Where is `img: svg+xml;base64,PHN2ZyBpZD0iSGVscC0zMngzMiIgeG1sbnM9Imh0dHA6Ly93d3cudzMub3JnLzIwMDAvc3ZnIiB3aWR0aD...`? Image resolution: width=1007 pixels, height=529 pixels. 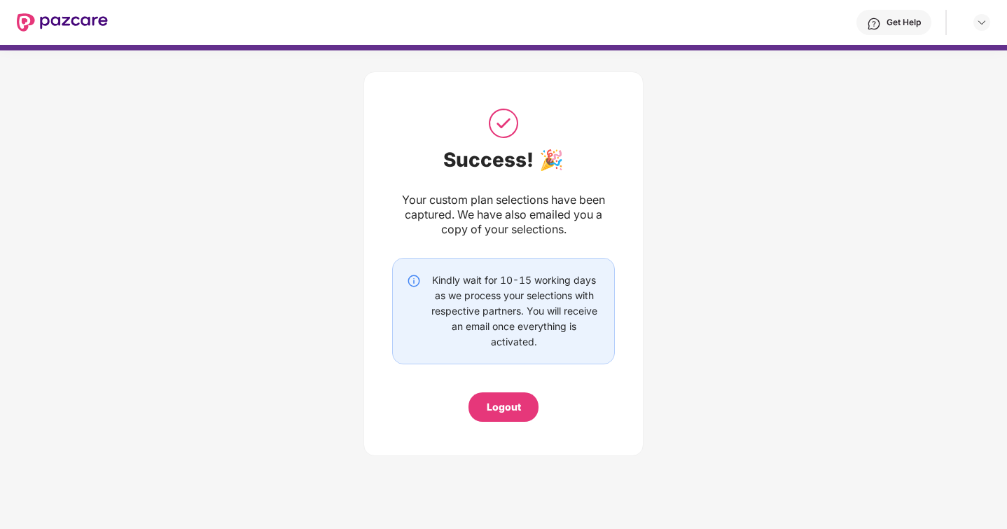
img: svg+xml;base64,PHN2ZyBpZD0iSGVscC0zMngzMiIgeG1sbnM9Imh0dHA6Ly93d3cudzMub3JnLzIwMDAvc3ZnIiB3aWR0aD... is located at coordinates (874, 24).